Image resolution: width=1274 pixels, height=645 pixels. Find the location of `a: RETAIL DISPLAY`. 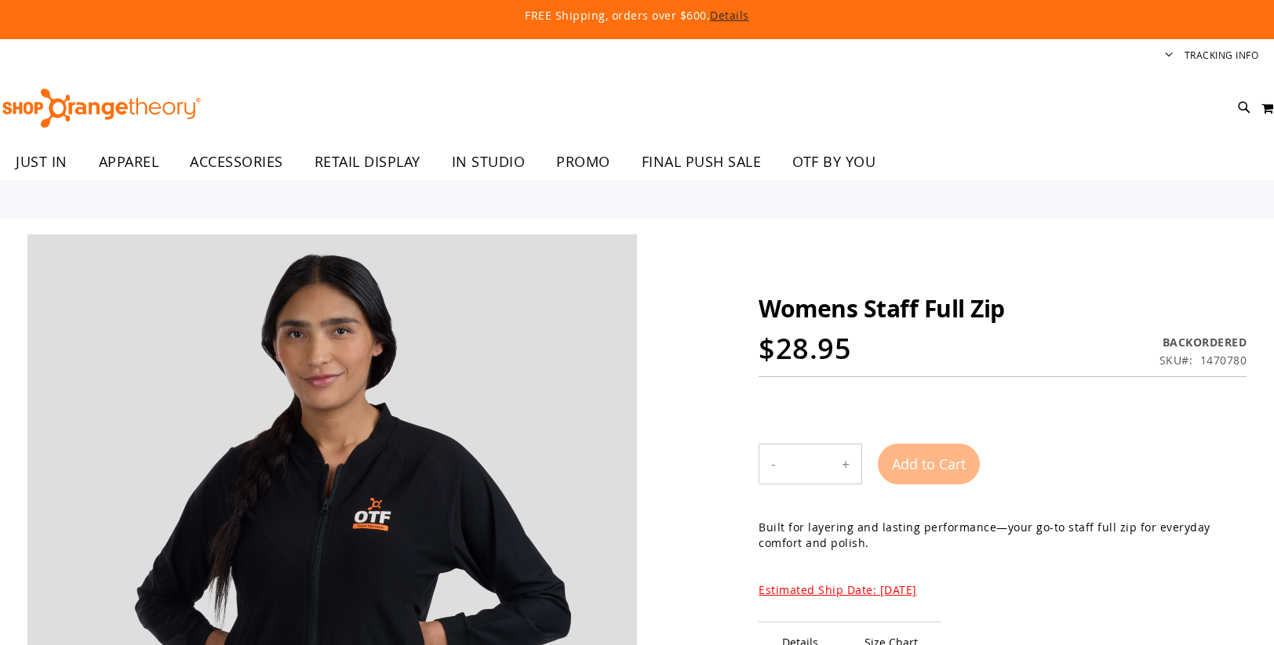

a: RETAIL DISPLAY is located at coordinates (367, 162).